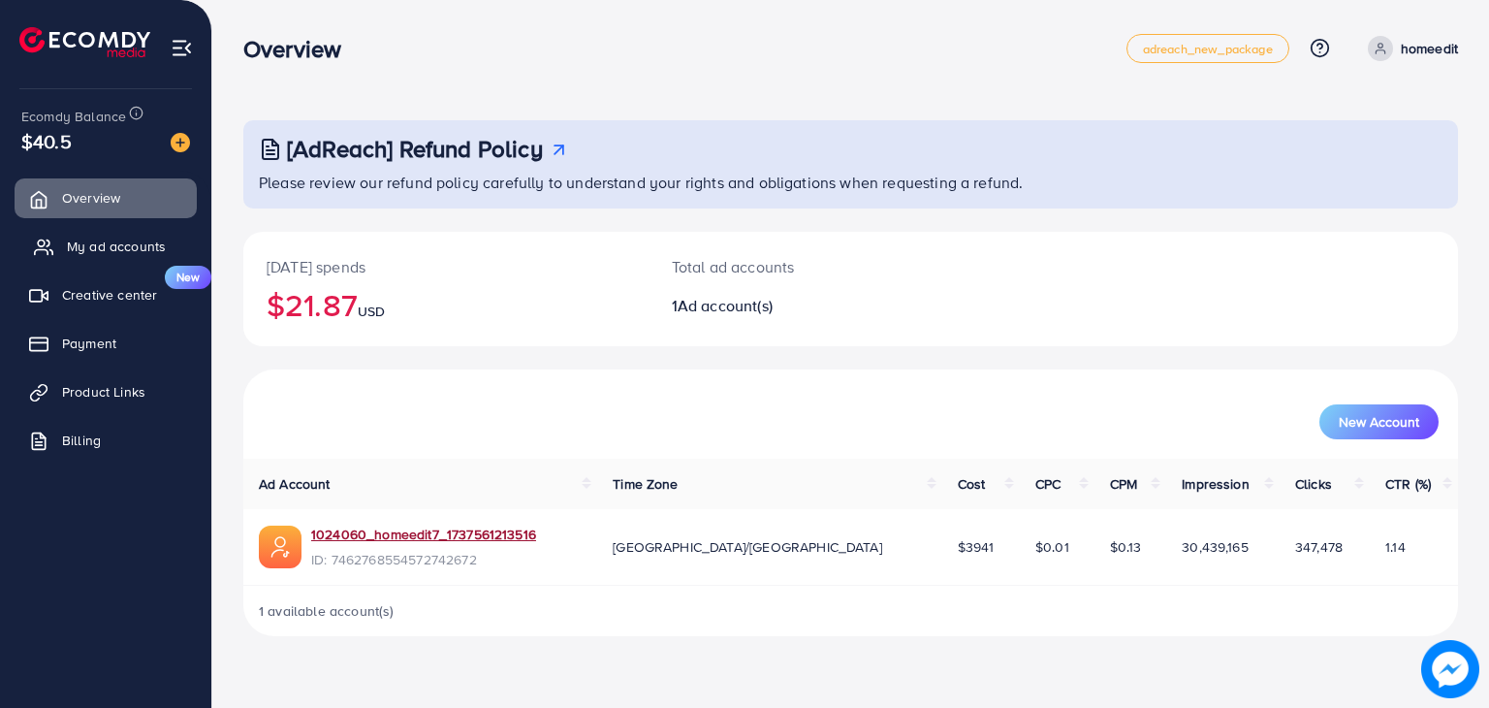  I want to click on span: Impression, so click(1216, 484).